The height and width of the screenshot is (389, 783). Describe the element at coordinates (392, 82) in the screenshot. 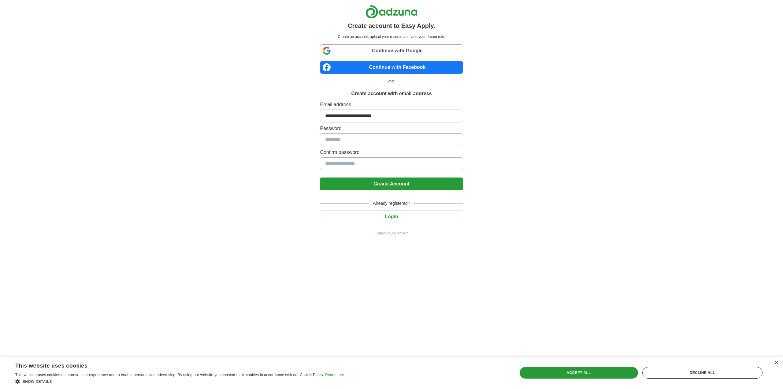

I see `span: OR` at that location.